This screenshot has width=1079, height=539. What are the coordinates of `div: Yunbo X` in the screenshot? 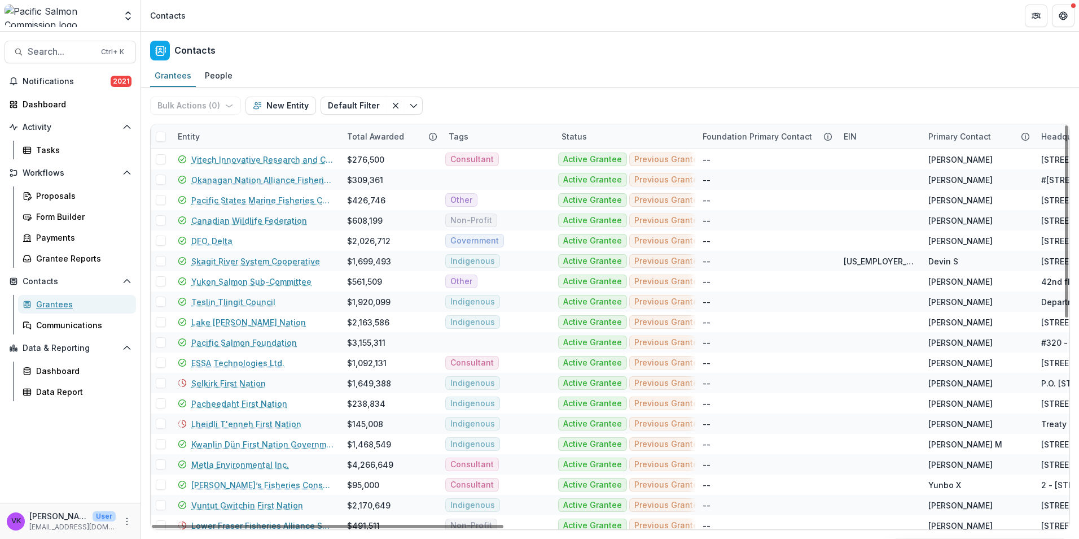 It's located at (945, 484).